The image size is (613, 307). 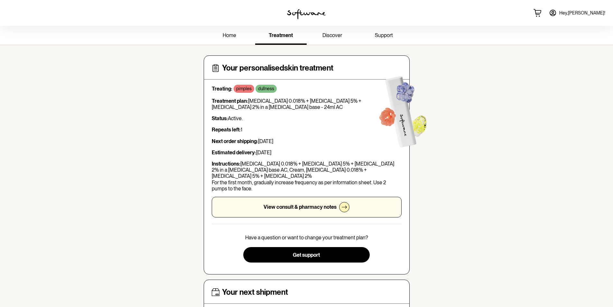 What do you see at coordinates (300, 207) in the screenshot?
I see `p: View consult & pharmacy notes` at bounding box center [300, 207].